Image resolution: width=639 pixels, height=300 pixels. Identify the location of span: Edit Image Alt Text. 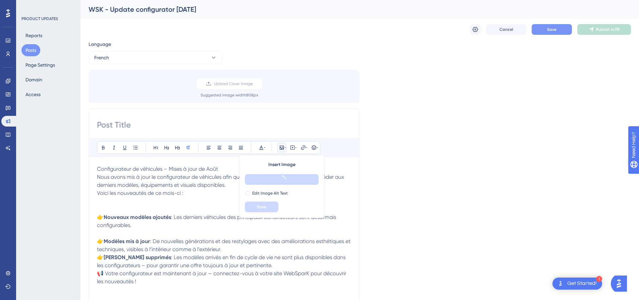
(270, 193).